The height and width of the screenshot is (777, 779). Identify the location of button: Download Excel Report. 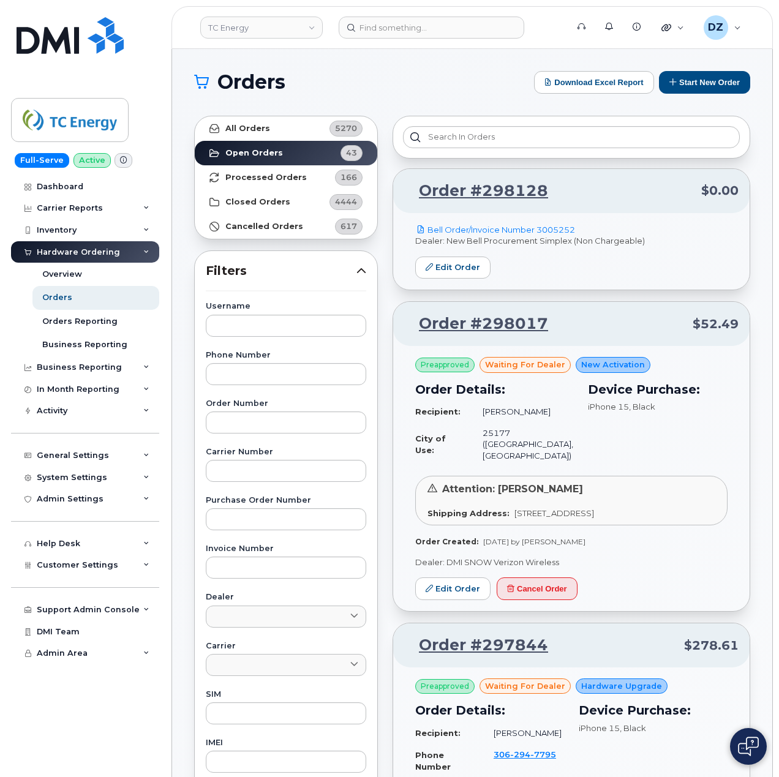
(594, 82).